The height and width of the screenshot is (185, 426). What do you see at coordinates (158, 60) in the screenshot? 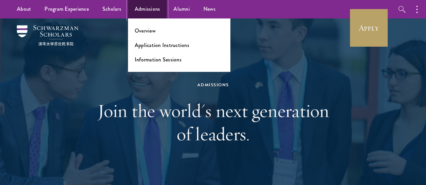
I see `a: Information Sessions` at bounding box center [158, 60].